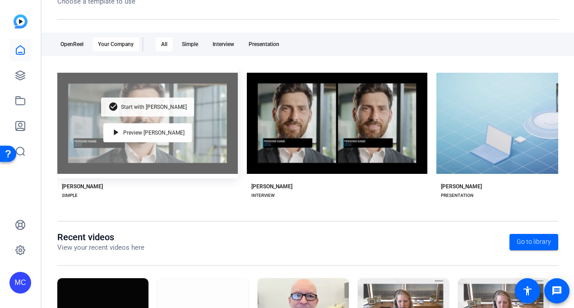 This screenshot has height=308, width=574. Describe the element at coordinates (72, 44) in the screenshot. I see `div: OpenReel` at that location.